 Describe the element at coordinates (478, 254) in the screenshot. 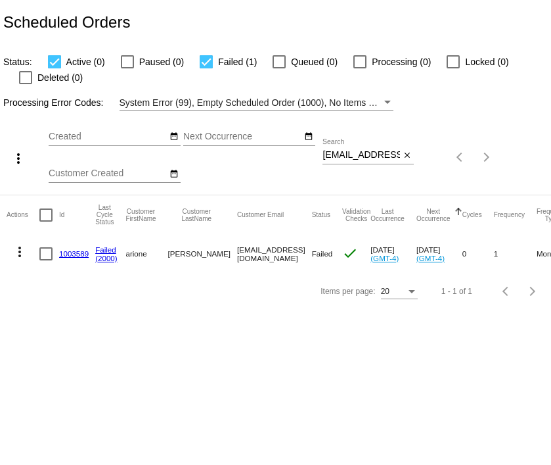

I see `mat-cell: 0` at that location.